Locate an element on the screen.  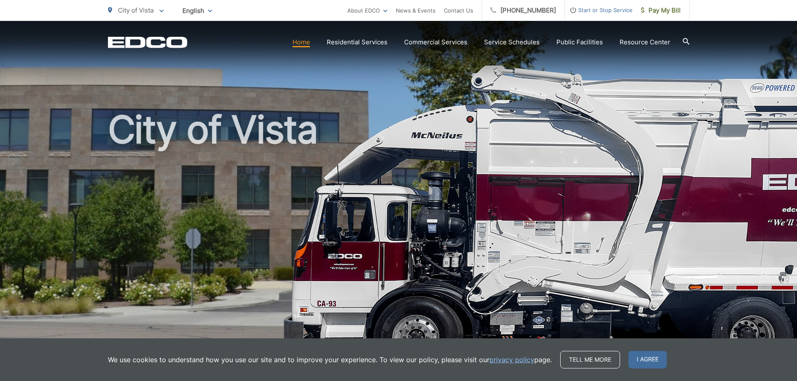
a: About EDCO is located at coordinates (367, 10).